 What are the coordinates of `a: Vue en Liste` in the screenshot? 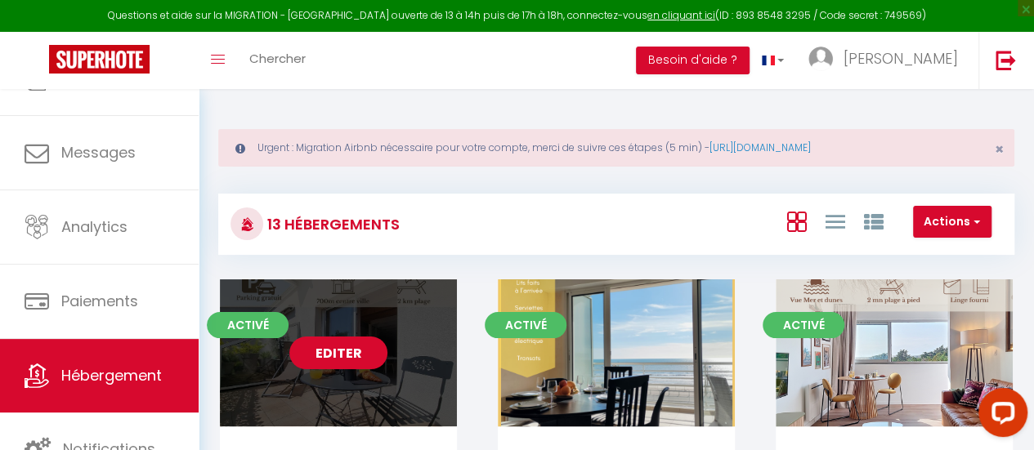 It's located at (835, 221).